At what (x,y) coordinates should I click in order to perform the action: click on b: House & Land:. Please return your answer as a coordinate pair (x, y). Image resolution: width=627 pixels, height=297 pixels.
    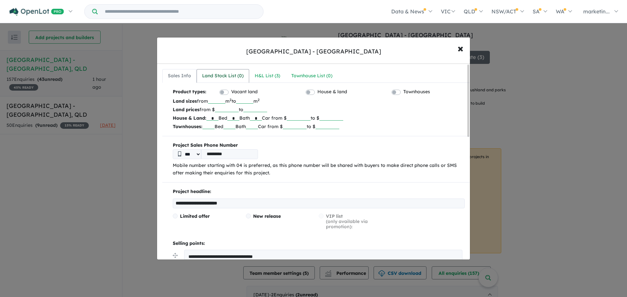
    Looking at the image, I should click on (189, 118).